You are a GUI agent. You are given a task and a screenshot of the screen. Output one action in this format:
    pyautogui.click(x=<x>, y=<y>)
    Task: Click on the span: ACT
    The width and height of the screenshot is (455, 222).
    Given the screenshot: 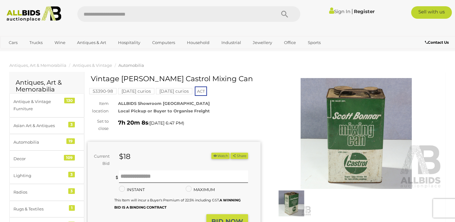 What is the action you would take?
    pyautogui.click(x=201, y=91)
    